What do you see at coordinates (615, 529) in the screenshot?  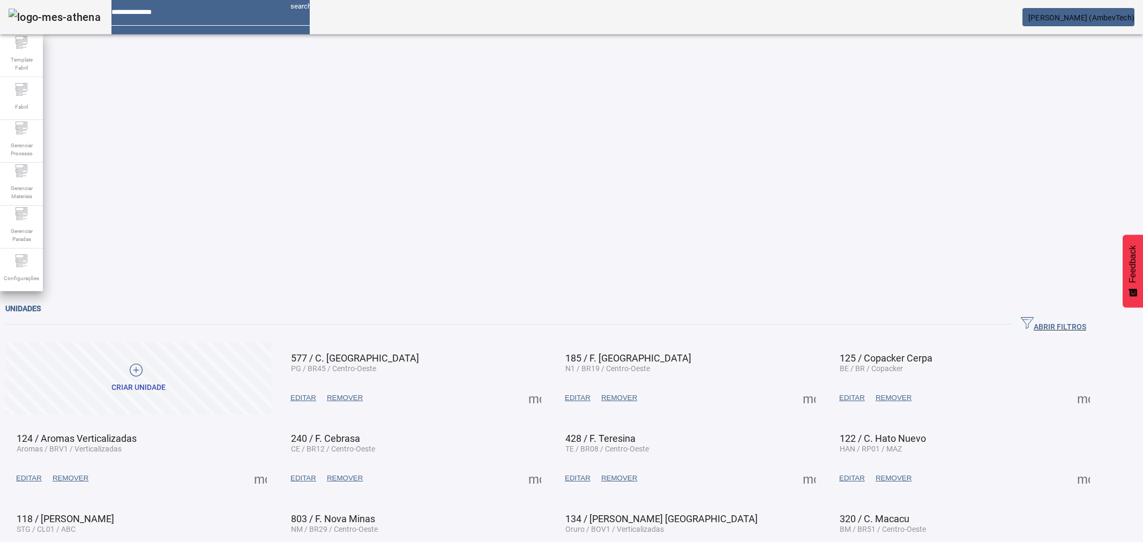 I see `span: Oruro / BOV1 / Verticalizadas` at bounding box center [615, 529].